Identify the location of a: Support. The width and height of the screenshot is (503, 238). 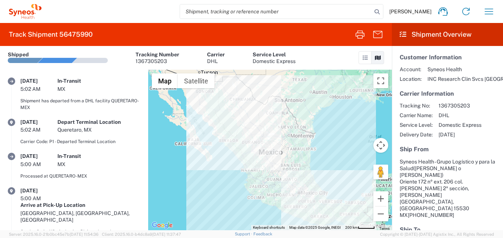
(244, 234).